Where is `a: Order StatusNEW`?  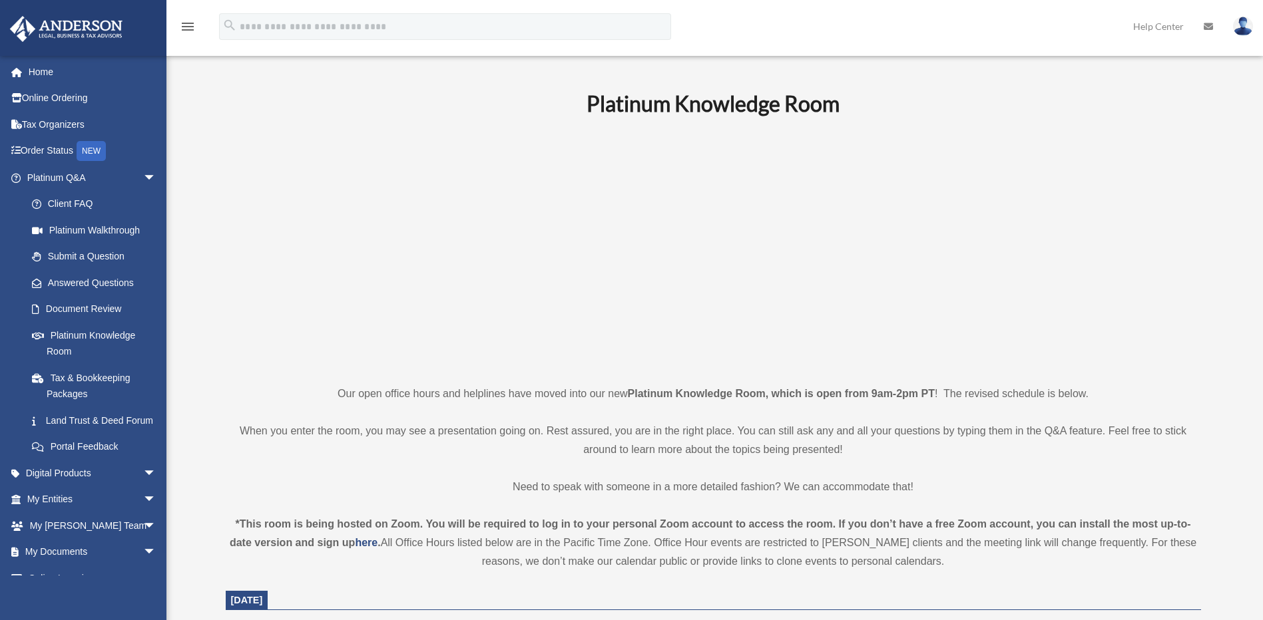
a: Order StatusNEW is located at coordinates (93, 151).